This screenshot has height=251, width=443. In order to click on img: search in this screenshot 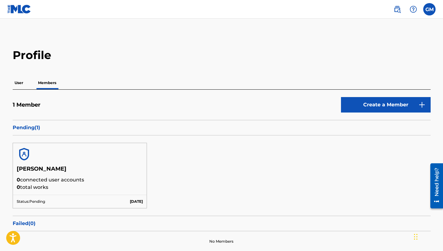, I will do `click(397, 9)`.